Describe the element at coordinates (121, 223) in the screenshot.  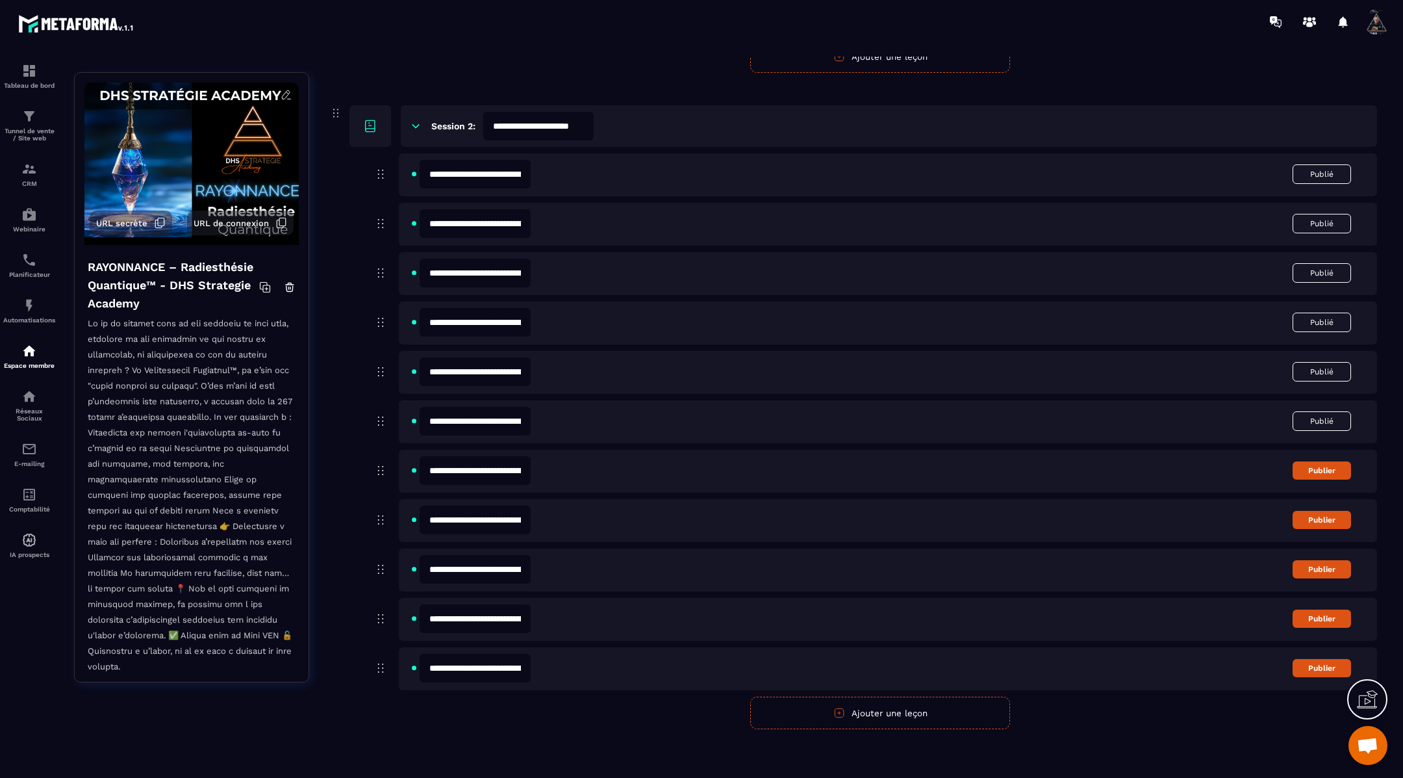
I see `span: URL secrète` at that location.